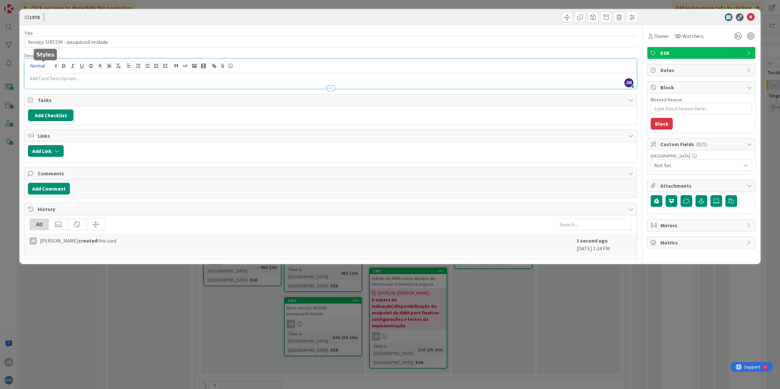  Describe the element at coordinates (702, 144) in the screenshot. I see `span: Custom Fields` at that location.